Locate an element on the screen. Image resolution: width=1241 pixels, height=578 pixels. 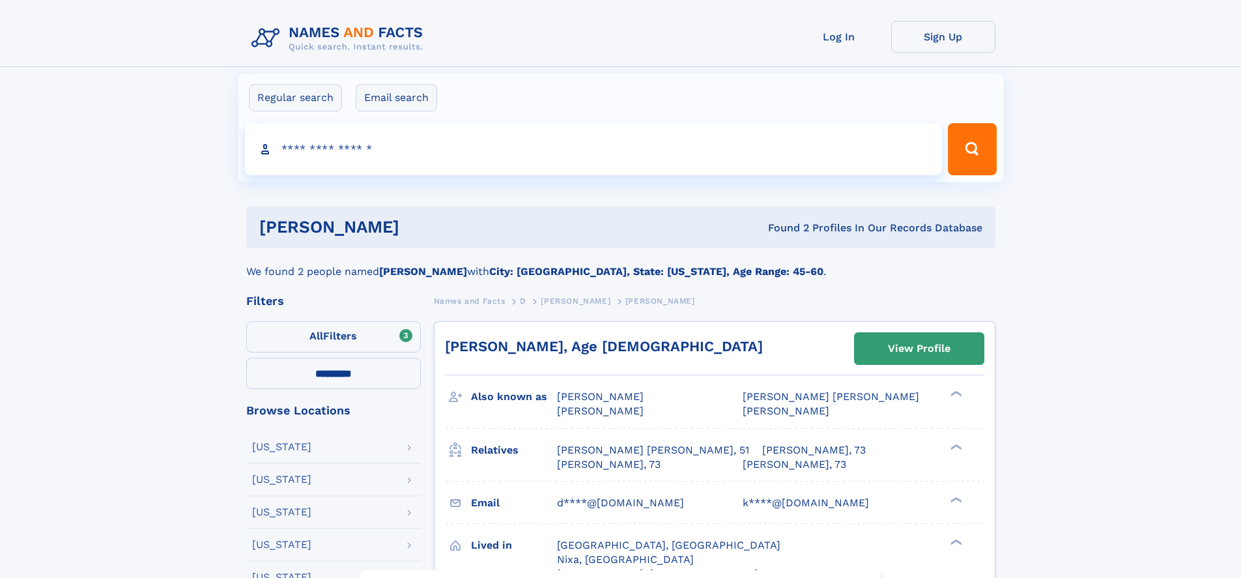
a: Sign Up is located at coordinates (943, 36).